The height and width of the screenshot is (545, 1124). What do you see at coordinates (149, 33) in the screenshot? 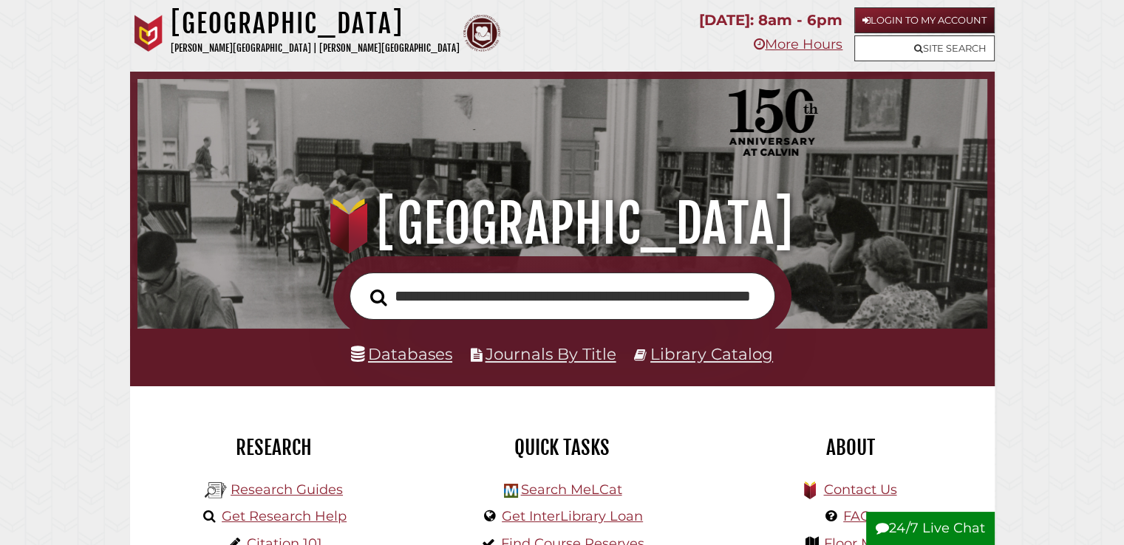
I see `img: Calvin University` at bounding box center [149, 33].